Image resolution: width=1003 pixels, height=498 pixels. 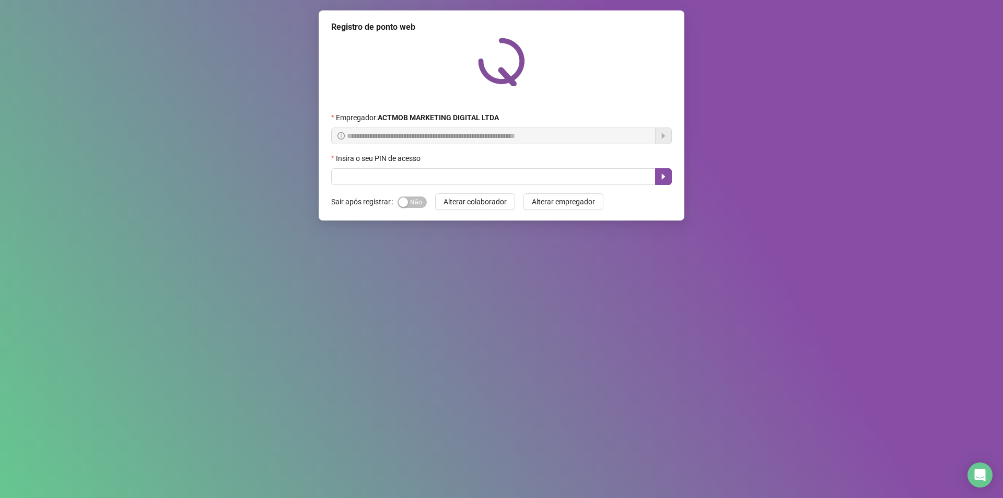 I want to click on button: Alterar colaborador, so click(x=475, y=202).